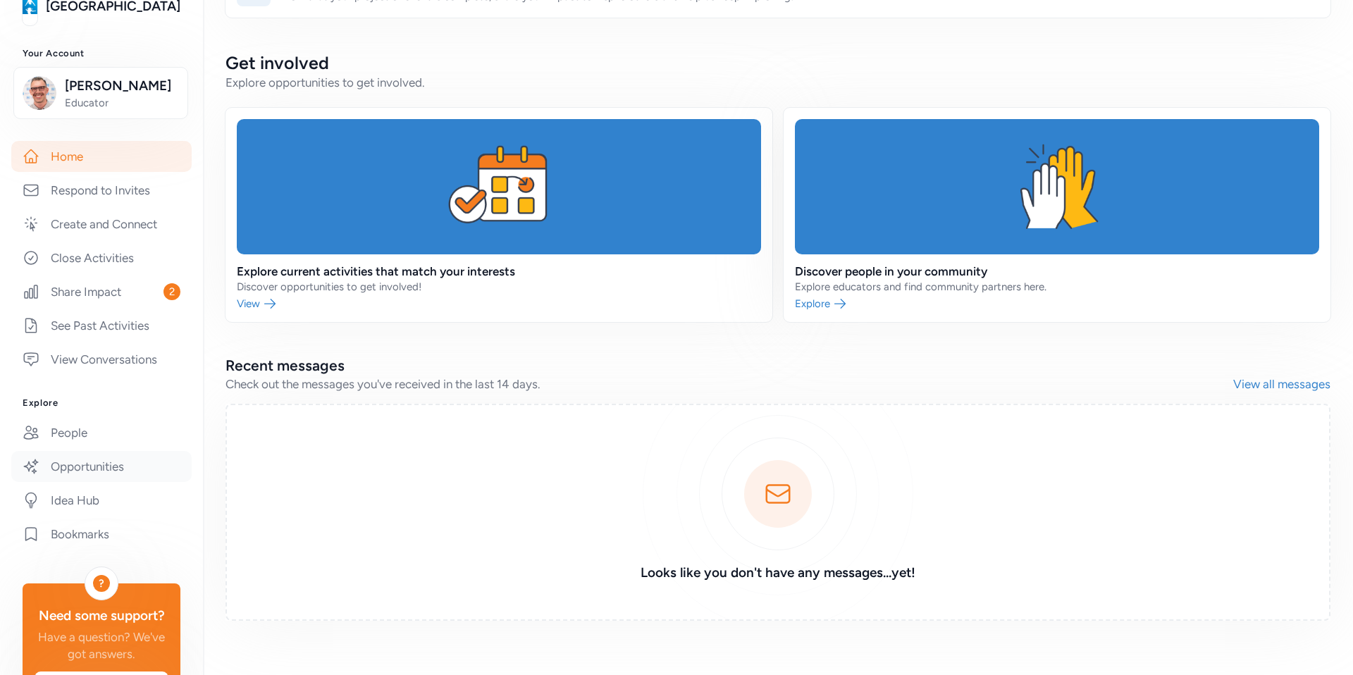 The image size is (1353, 675). What do you see at coordinates (101, 433) in the screenshot?
I see `a: People` at bounding box center [101, 433].